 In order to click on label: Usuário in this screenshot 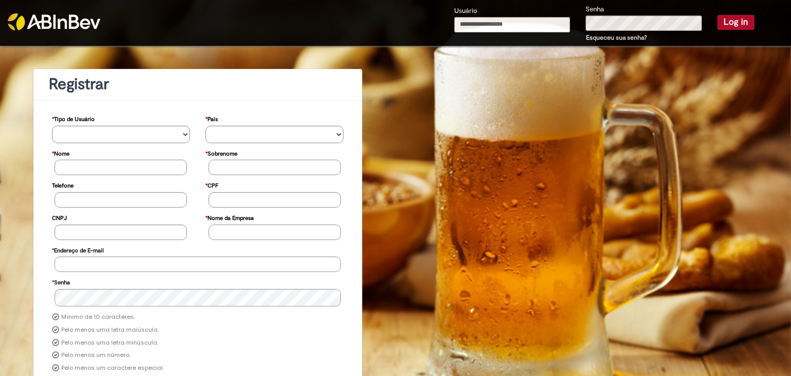, I will do `click(465, 11)`.